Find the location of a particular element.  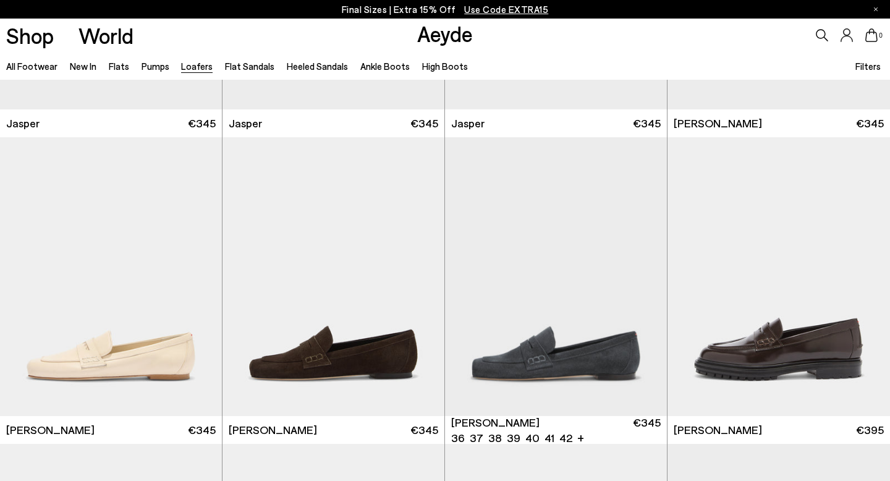

a: World is located at coordinates (106, 35).